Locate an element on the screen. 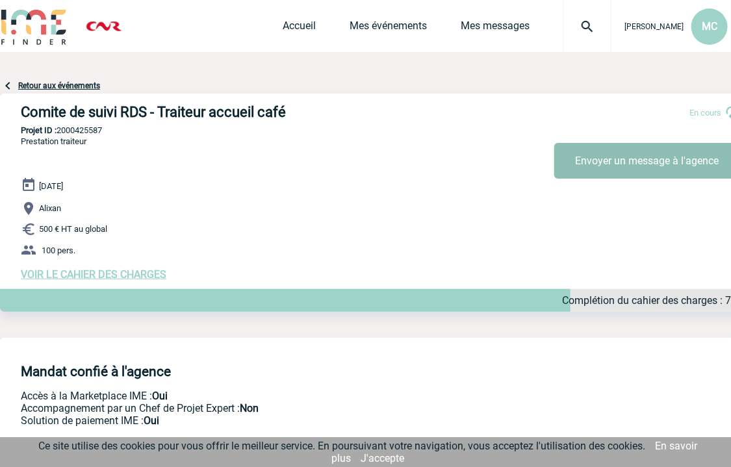  span: VOIR LE CAHIER DES CHARGES is located at coordinates (94, 274).